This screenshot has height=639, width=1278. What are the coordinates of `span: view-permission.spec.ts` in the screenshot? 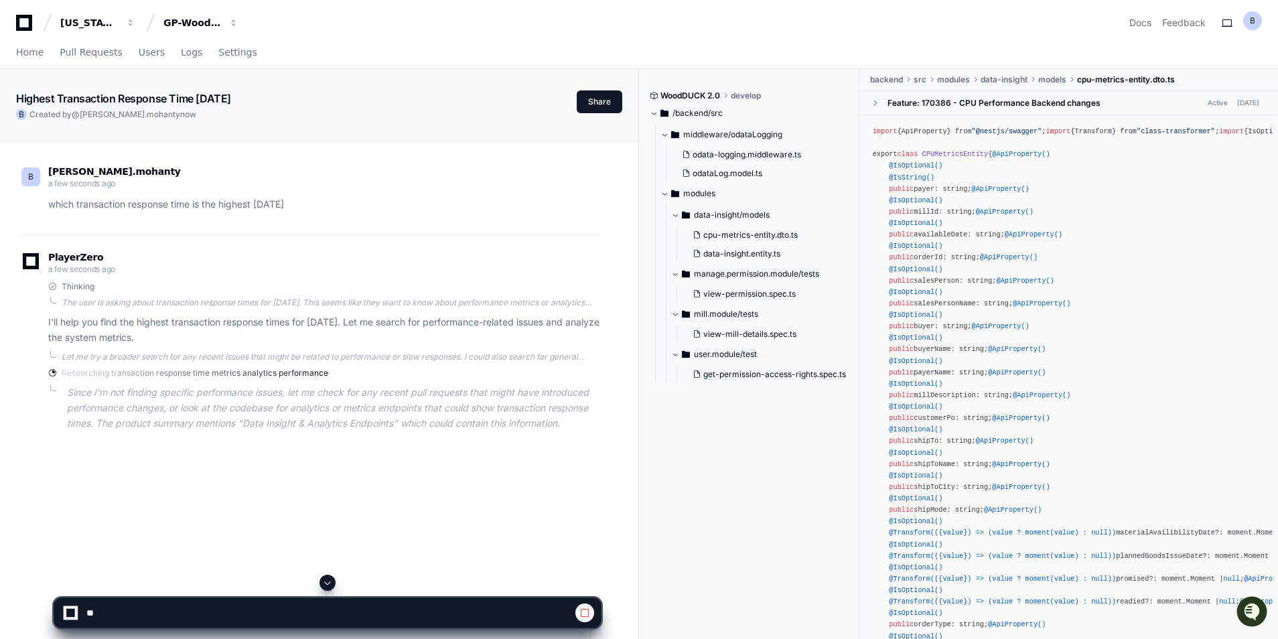 It's located at (750, 294).